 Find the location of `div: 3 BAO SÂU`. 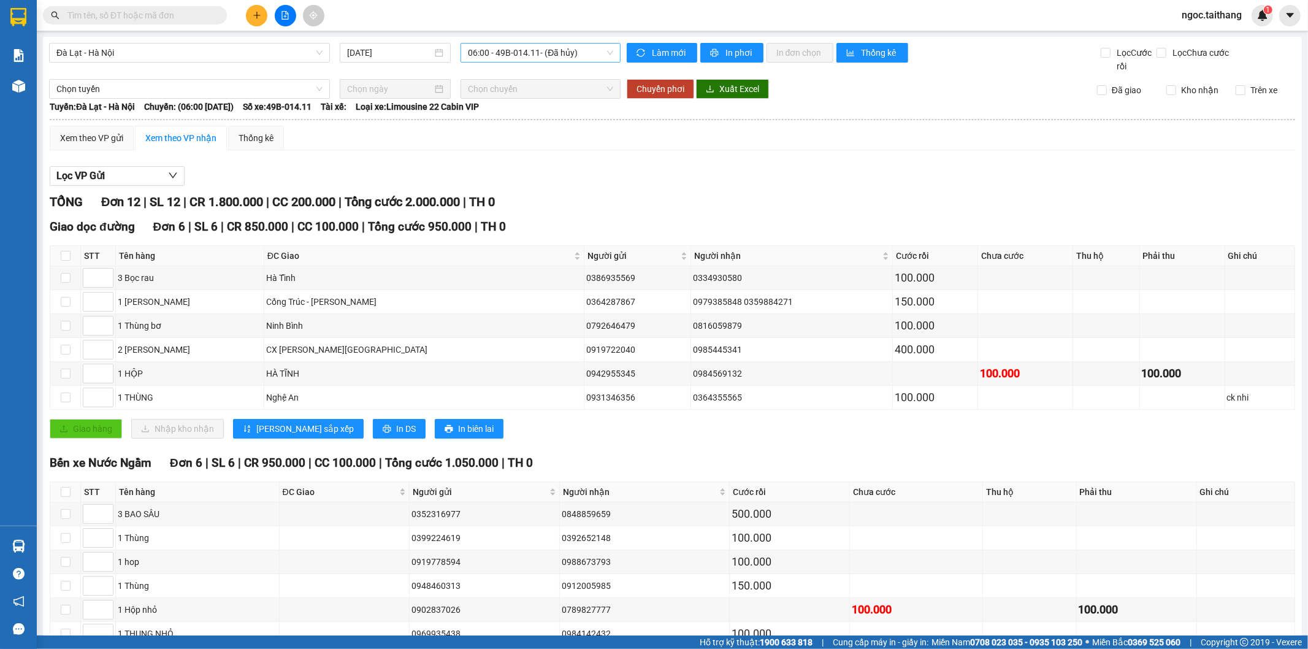

div: 3 BAO SÂU is located at coordinates (197, 514).